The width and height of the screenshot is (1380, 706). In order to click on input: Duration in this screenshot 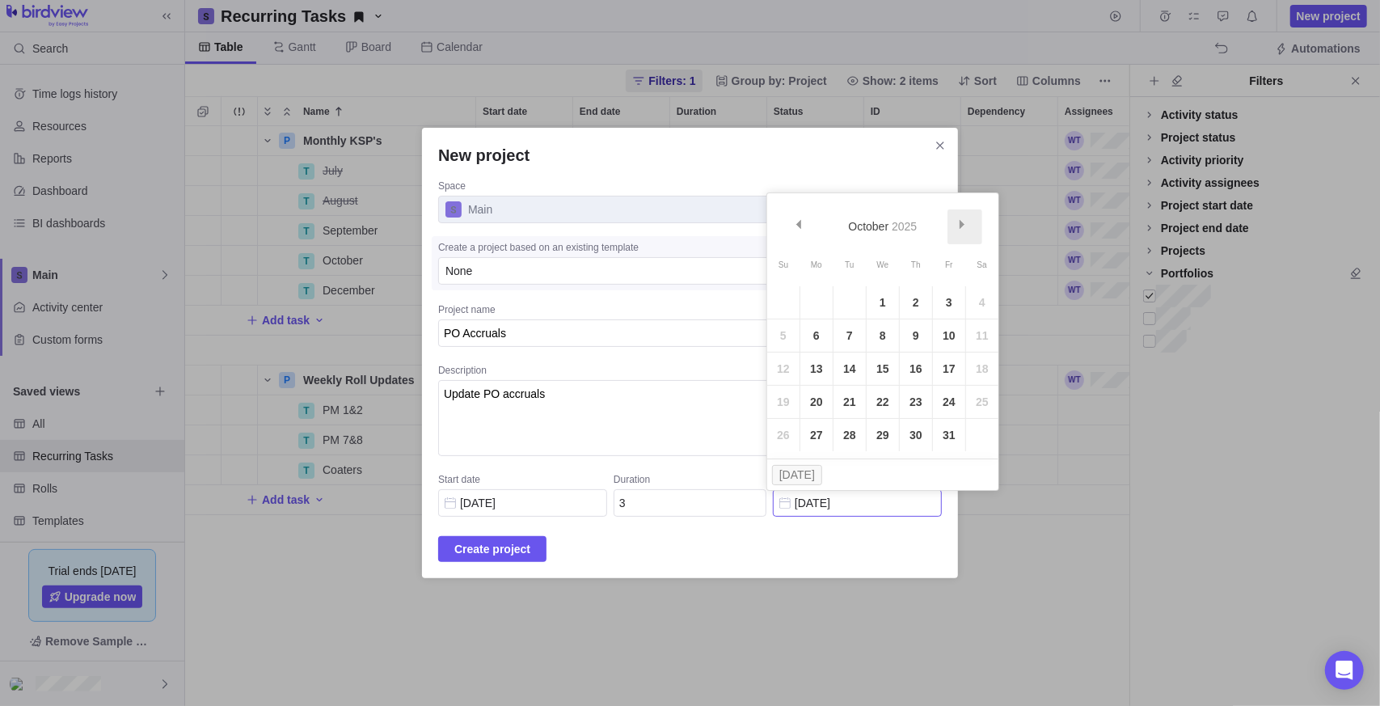, I will do `click(689, 503)`.